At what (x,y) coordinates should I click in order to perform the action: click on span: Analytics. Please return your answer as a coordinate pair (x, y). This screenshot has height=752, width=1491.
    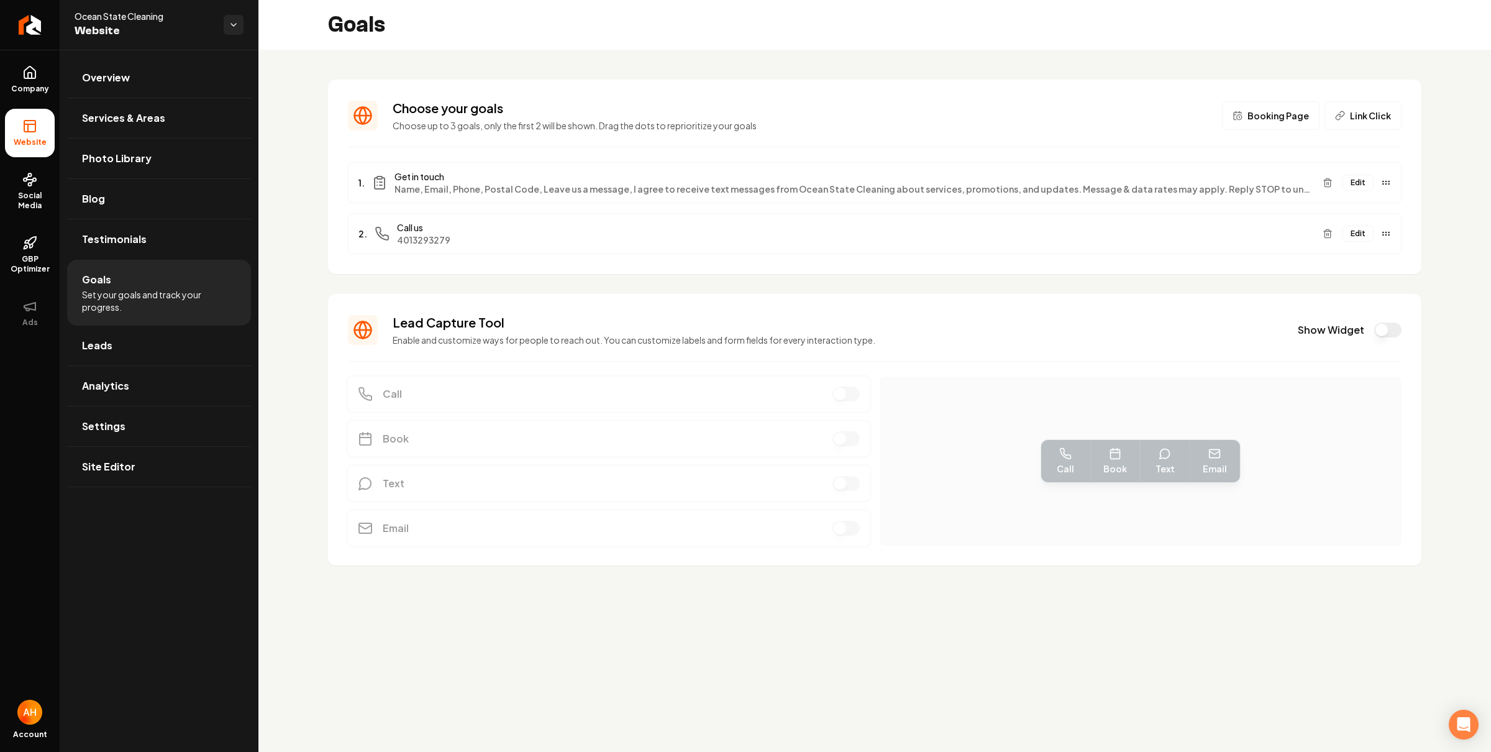
    Looking at the image, I should click on (106, 386).